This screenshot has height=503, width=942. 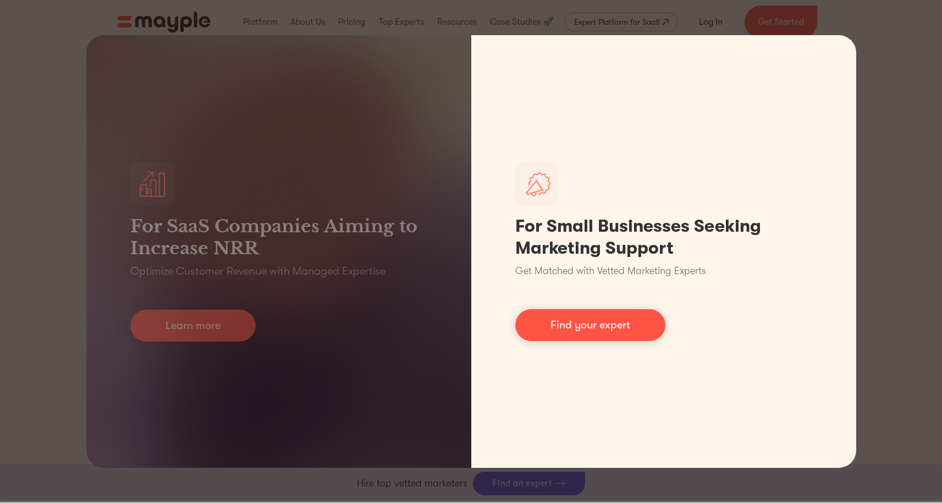 What do you see at coordinates (258, 272) in the screenshot?
I see `p: Optimize Customer Revenue with Managed Expertise` at bounding box center [258, 272].